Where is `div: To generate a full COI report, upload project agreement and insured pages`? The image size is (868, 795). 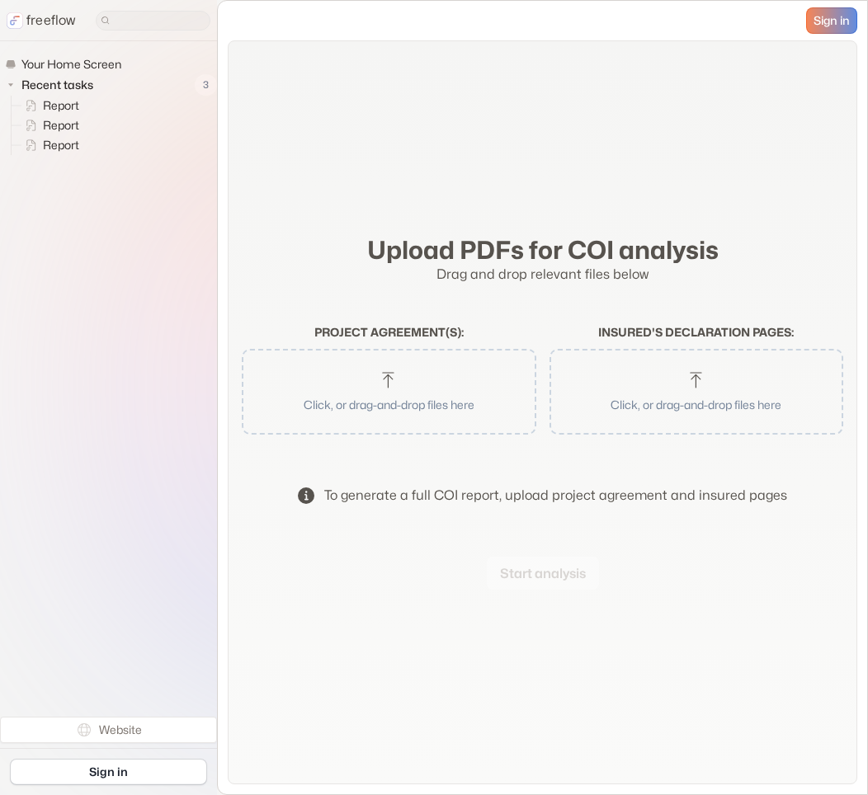 div: To generate a full COI report, upload project agreement and insured pages is located at coordinates (555, 496).